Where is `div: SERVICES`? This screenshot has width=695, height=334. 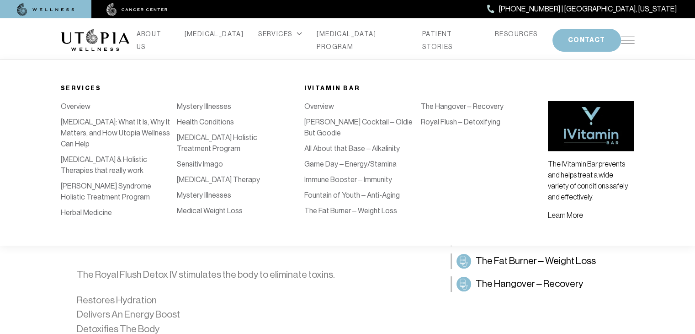 div: SERVICES is located at coordinates (280, 34).